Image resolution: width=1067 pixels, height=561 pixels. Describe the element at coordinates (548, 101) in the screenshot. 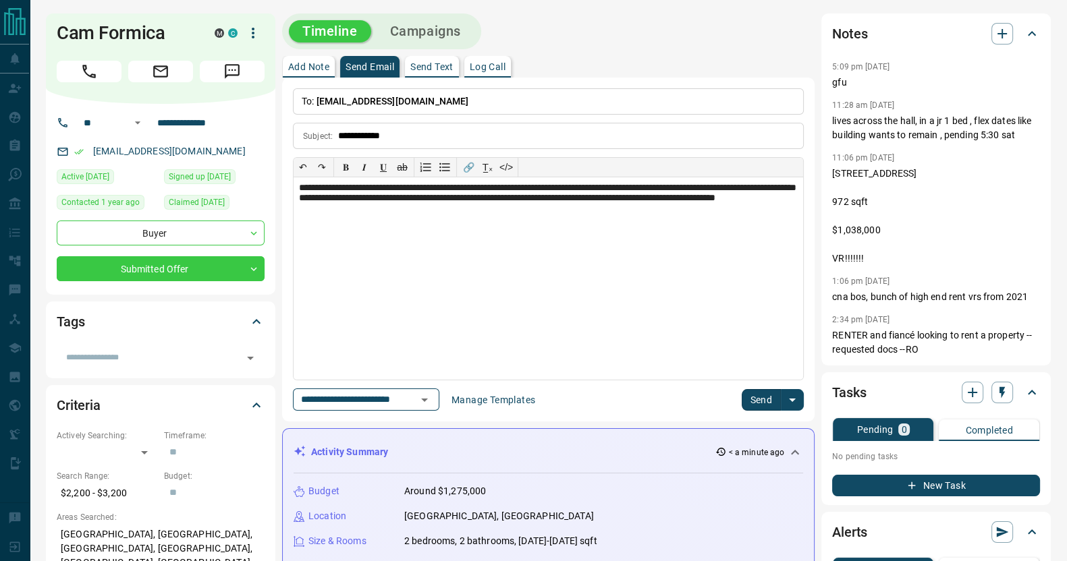

I see `p: To:` at that location.